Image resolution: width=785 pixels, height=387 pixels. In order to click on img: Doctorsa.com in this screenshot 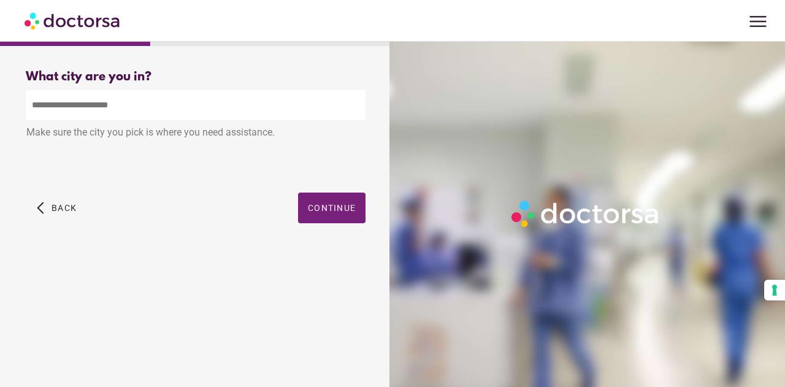, I will do `click(73, 20)`.